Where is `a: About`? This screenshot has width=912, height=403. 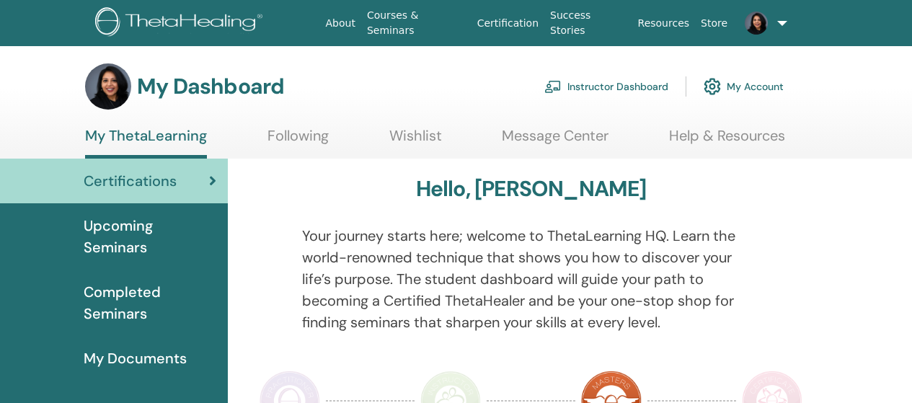 a: About is located at coordinates (340, 23).